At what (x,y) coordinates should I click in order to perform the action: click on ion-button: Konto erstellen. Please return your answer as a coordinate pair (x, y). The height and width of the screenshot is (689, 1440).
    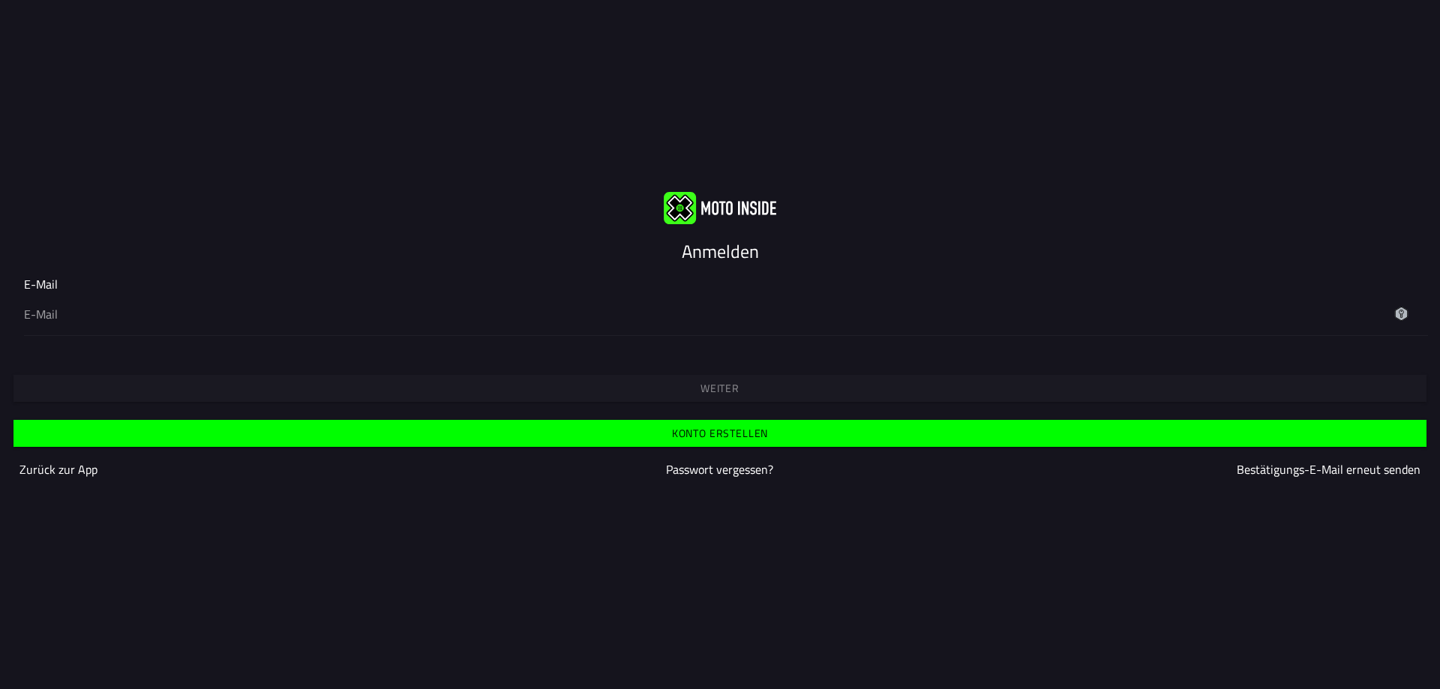
    Looking at the image, I should click on (720, 434).